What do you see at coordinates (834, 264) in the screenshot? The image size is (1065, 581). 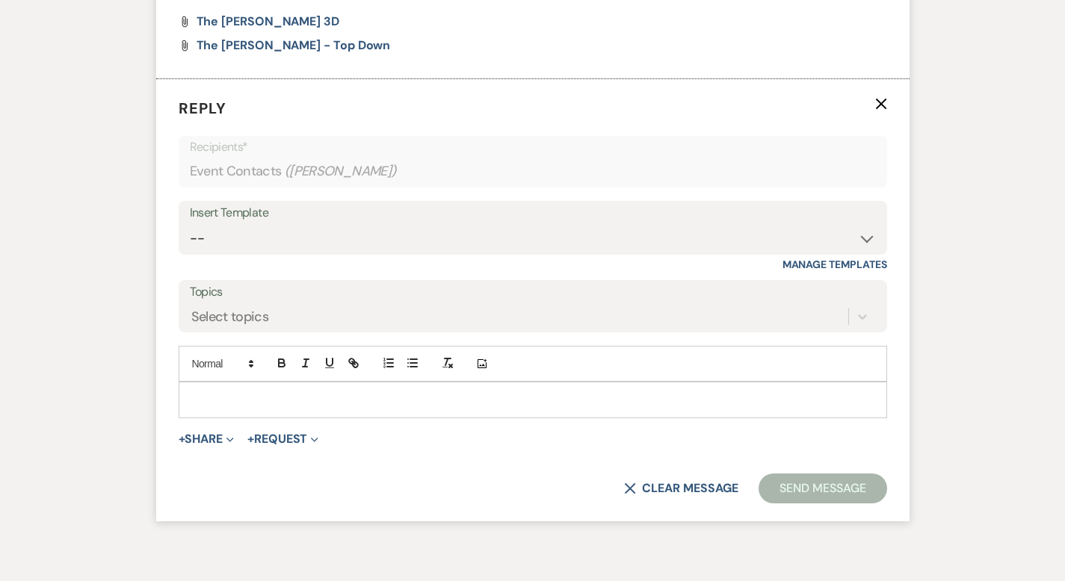 I see `a: Manage Templates` at bounding box center [834, 264].